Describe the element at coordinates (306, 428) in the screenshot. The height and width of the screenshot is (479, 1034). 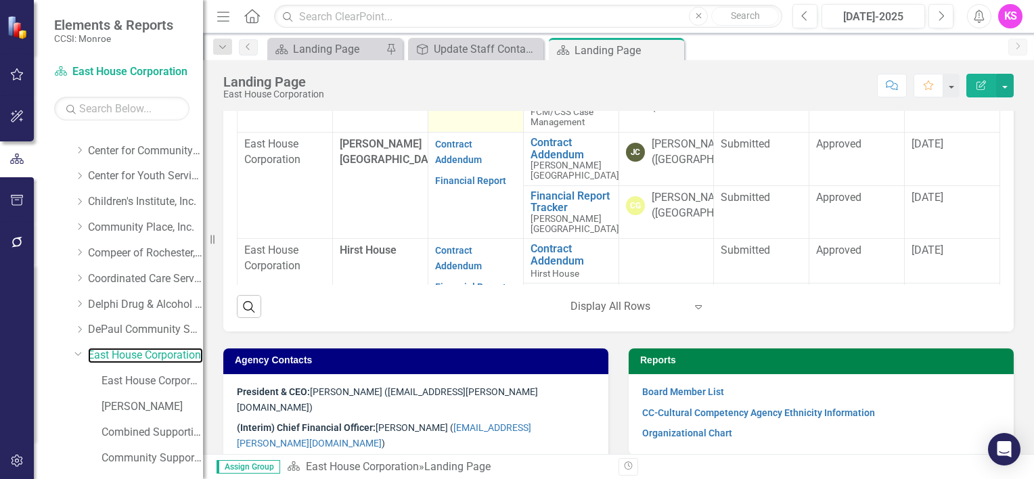
I see `strong: (Interim) Chief Financial Officer:` at that location.